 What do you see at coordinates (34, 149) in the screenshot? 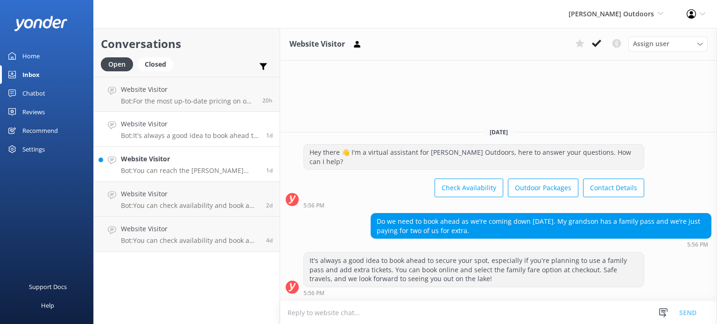
I see `div: Settings` at bounding box center [34, 149].